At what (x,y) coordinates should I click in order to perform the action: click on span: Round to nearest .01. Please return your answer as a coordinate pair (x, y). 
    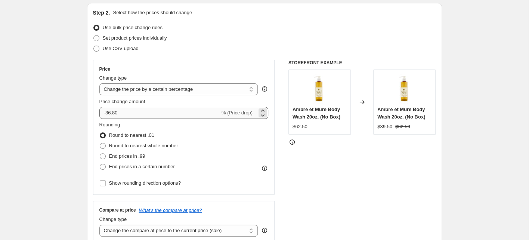
    Looking at the image, I should click on (132, 135).